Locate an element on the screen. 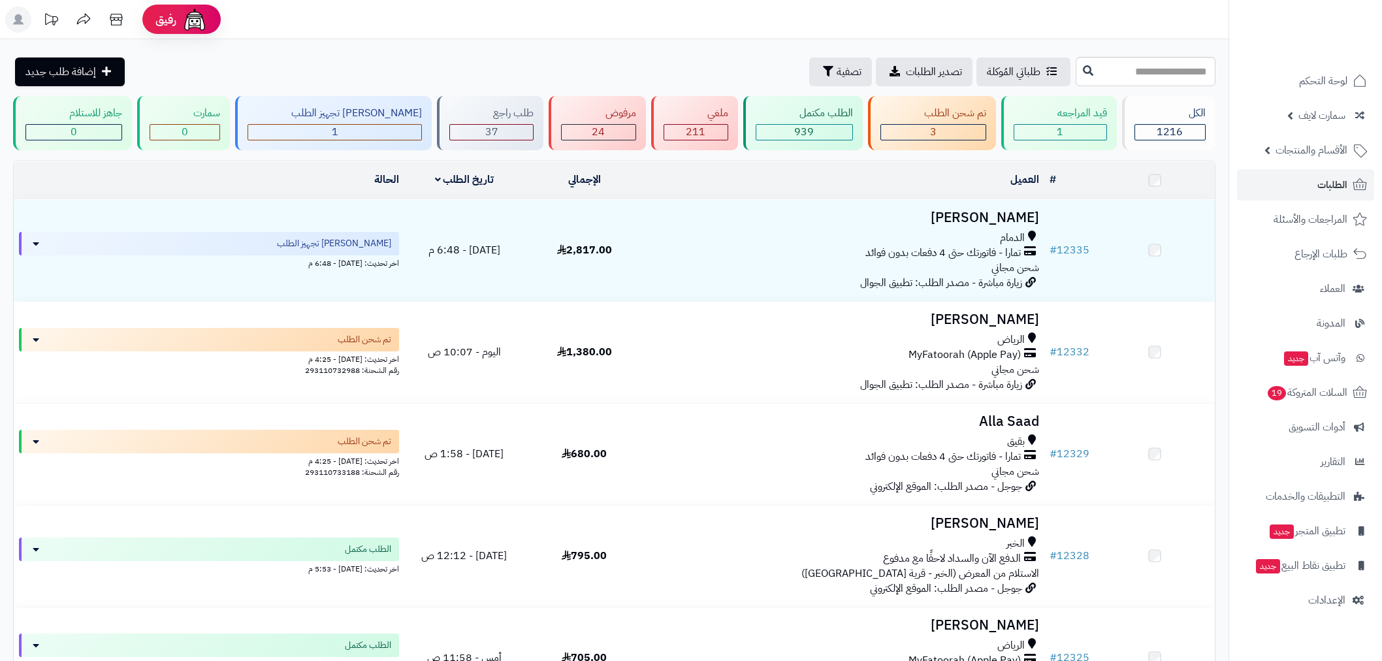 The image size is (1382, 661). a: #12332 is located at coordinates (1069, 352).